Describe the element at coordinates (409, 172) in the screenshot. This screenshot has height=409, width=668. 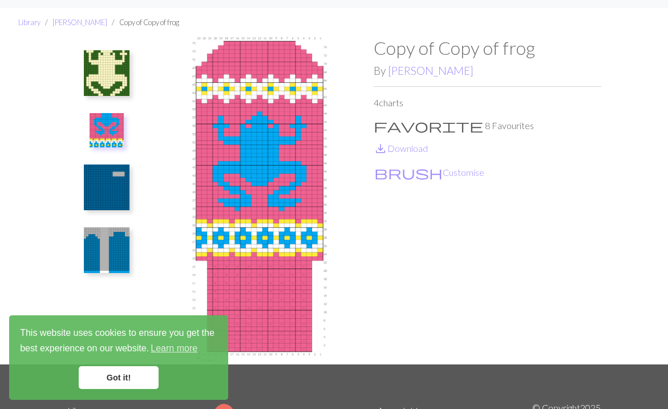
I see `span: brush` at that location.